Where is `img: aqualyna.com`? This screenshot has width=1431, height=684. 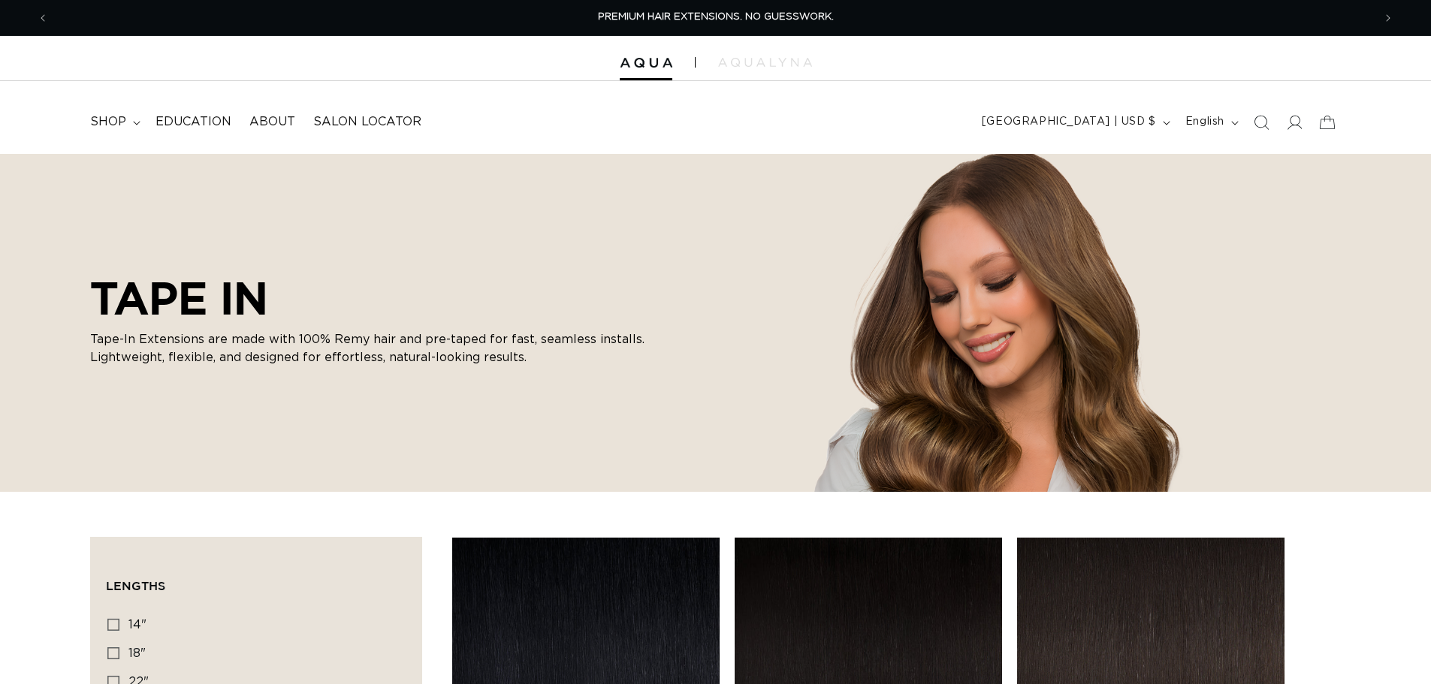 img: aqualyna.com is located at coordinates (765, 62).